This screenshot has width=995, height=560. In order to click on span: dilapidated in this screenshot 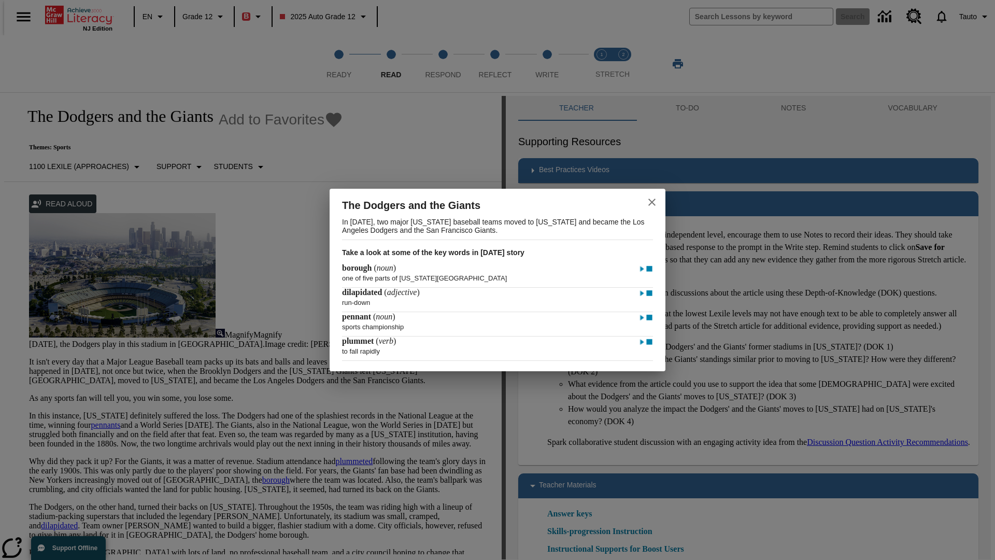, I will do `click(363, 292)`.